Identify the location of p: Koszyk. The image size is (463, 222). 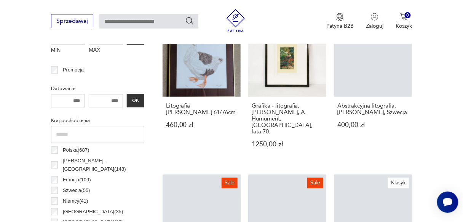
(404, 26).